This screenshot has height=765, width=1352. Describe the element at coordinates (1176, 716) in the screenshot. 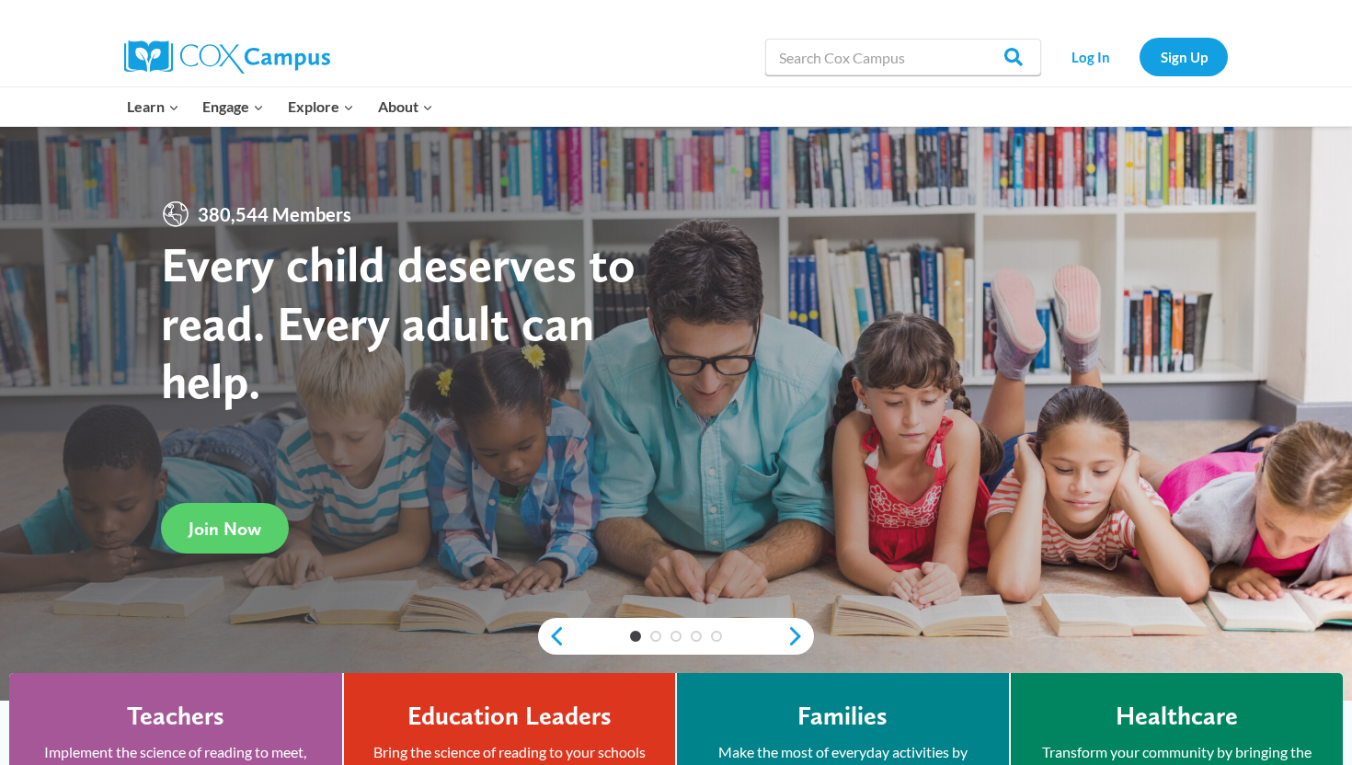

I see `h4: Healthcare` at that location.